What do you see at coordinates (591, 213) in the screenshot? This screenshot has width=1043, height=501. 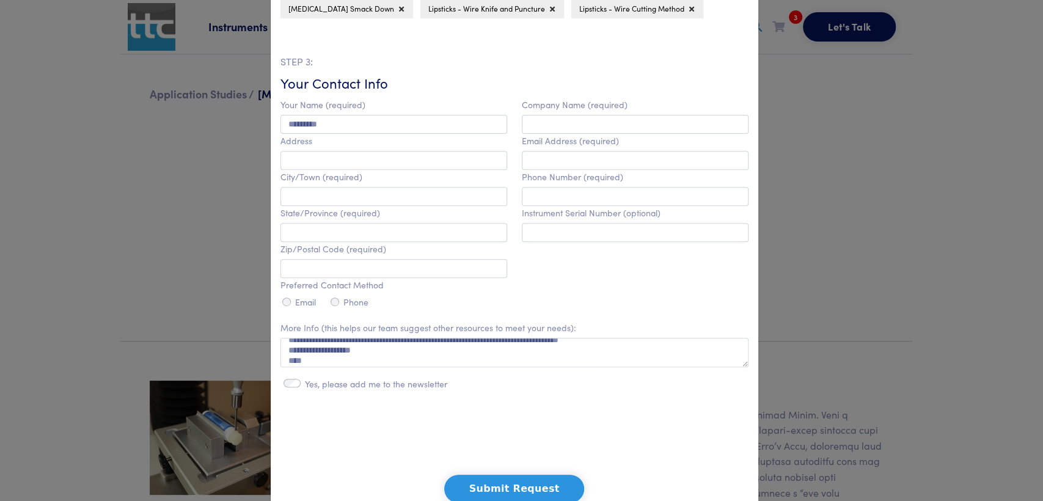 I see `label: Instrument Serial Number (optional)` at bounding box center [591, 213].